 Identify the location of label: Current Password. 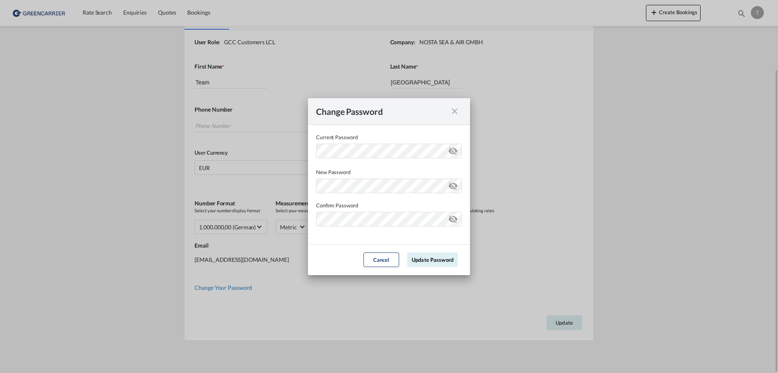
(389, 137).